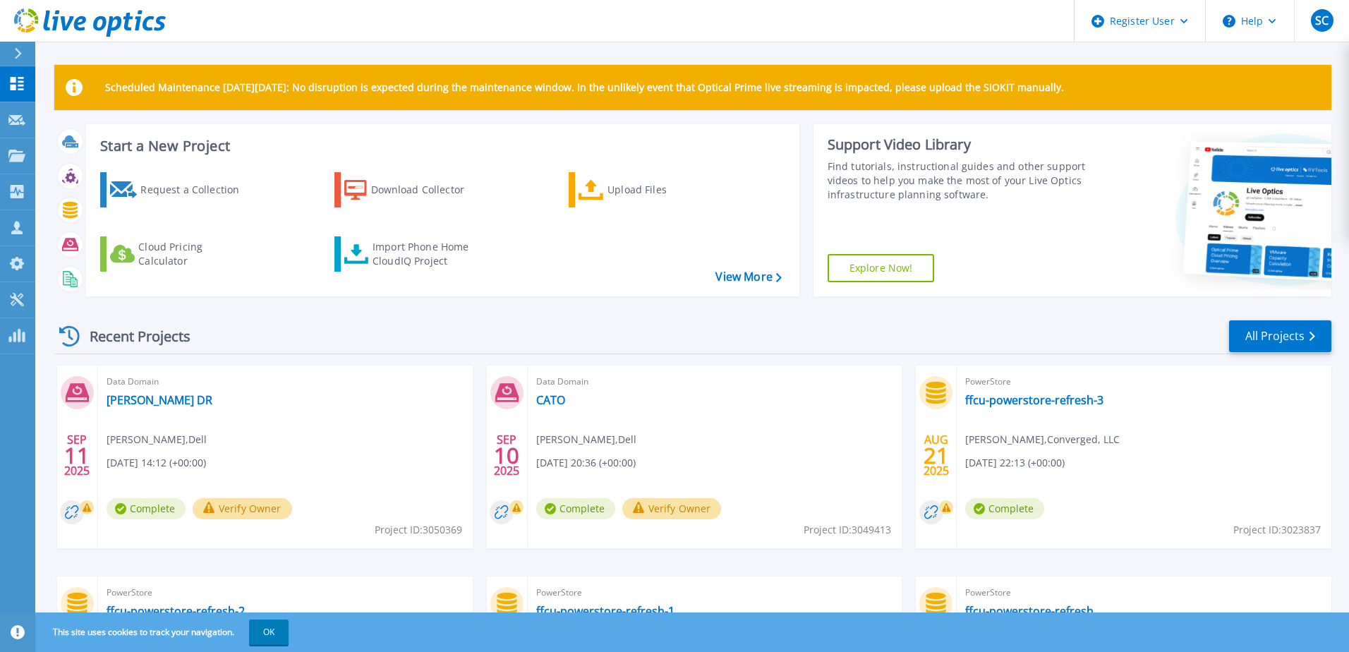 The width and height of the screenshot is (1349, 652). What do you see at coordinates (1279, 336) in the screenshot?
I see `a: All Projects` at bounding box center [1279, 336].